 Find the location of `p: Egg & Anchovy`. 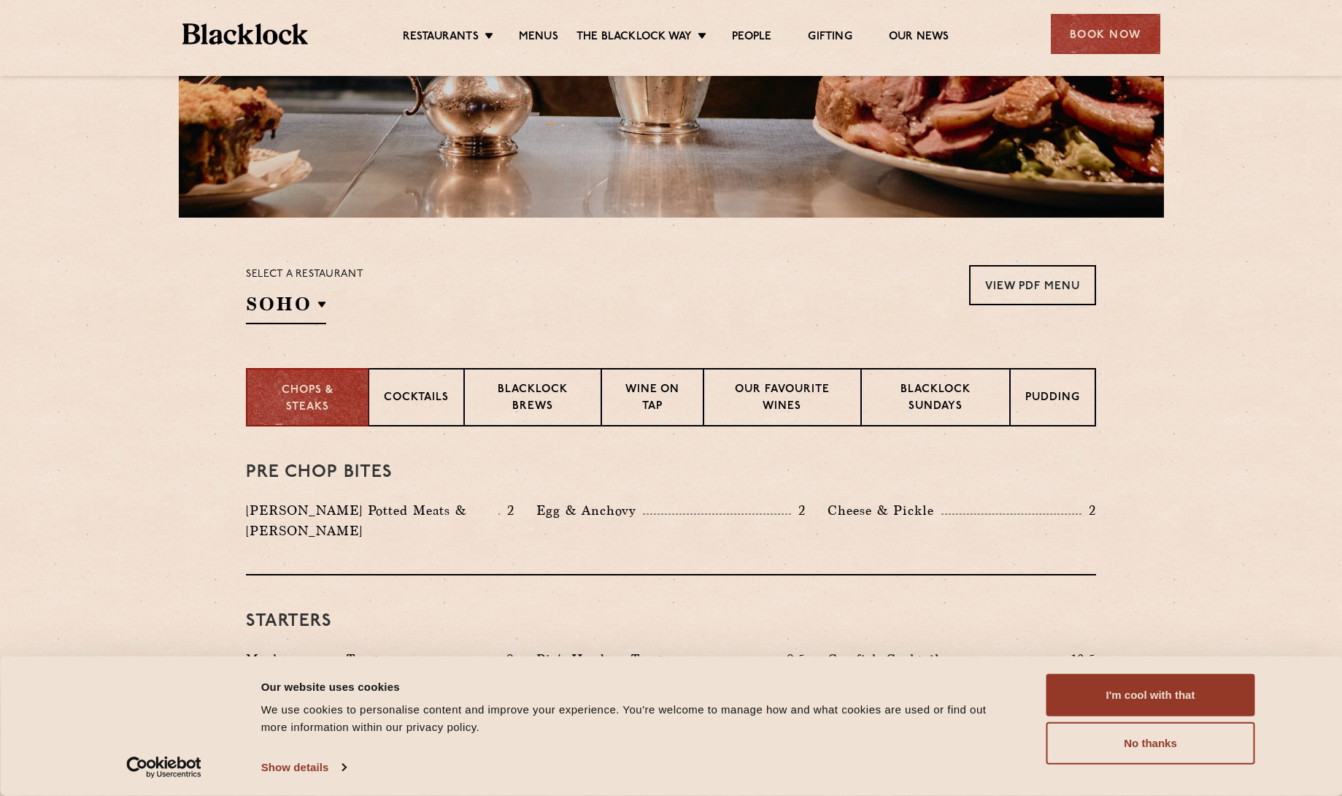

p: Egg & Anchovy is located at coordinates (590, 510).